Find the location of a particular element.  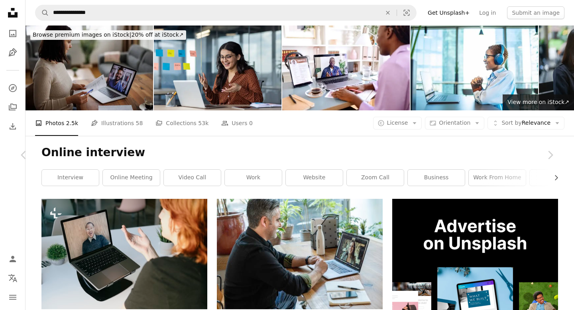

a: View more on iStock↗ is located at coordinates (538, 102).